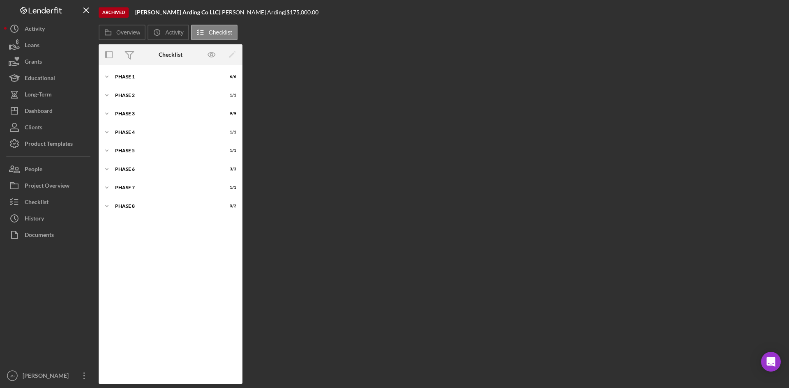 Image resolution: width=789 pixels, height=388 pixels. What do you see at coordinates (49, 78) in the screenshot?
I see `button: Educational` at bounding box center [49, 78].